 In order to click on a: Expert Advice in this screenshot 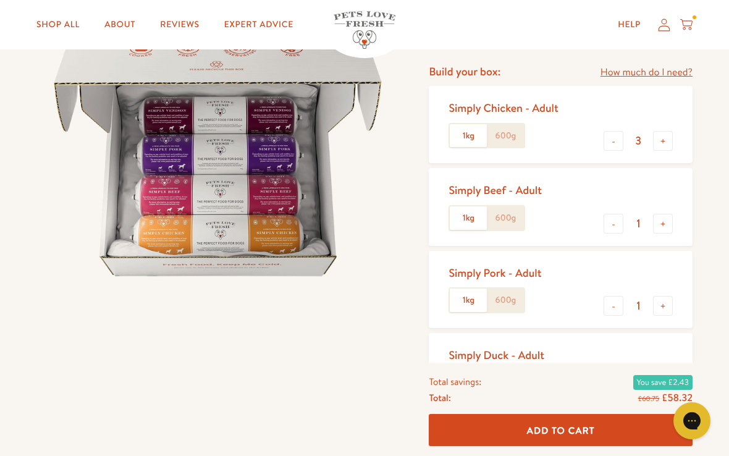, I will do `click(259, 25)`.